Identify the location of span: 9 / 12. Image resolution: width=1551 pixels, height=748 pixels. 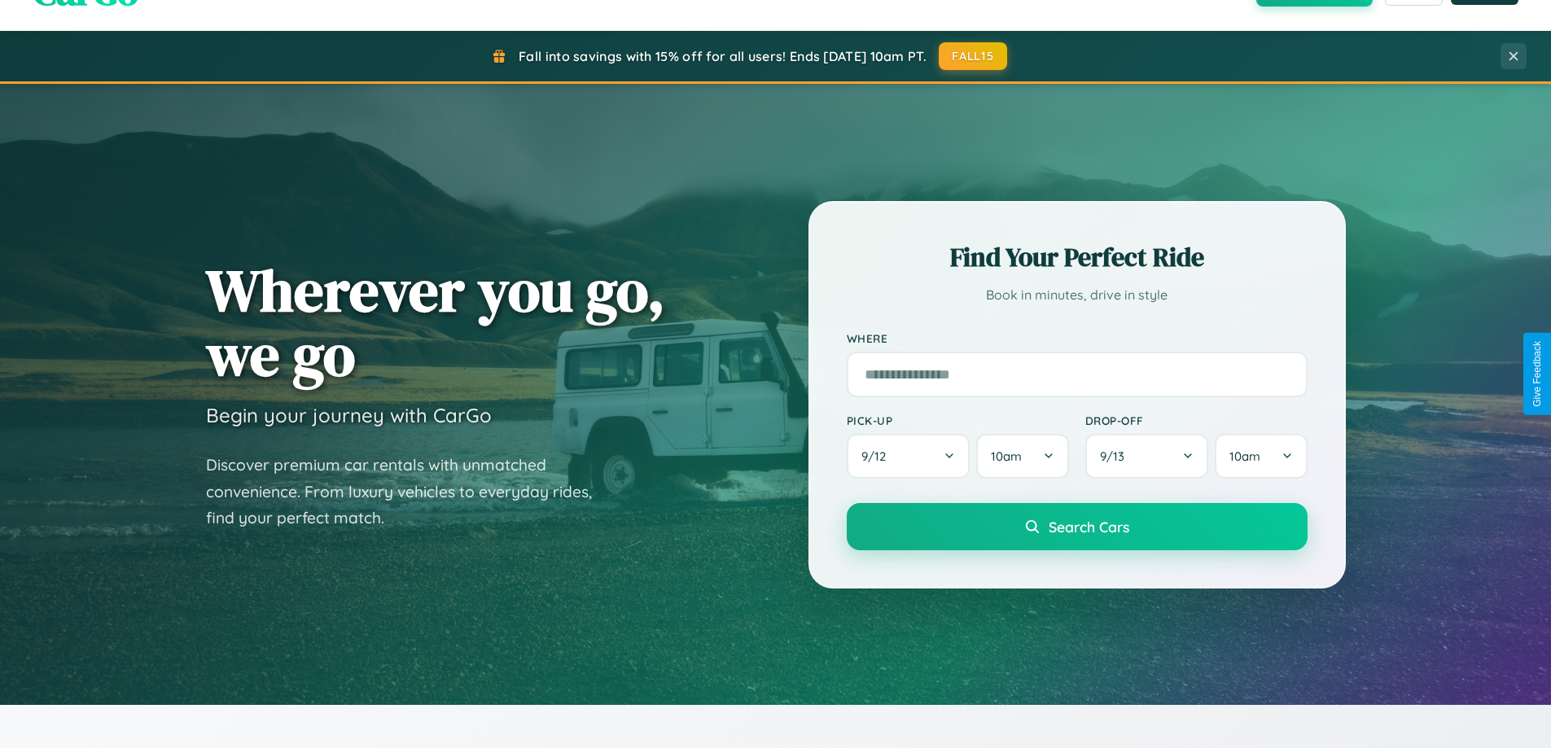
(878, 456).